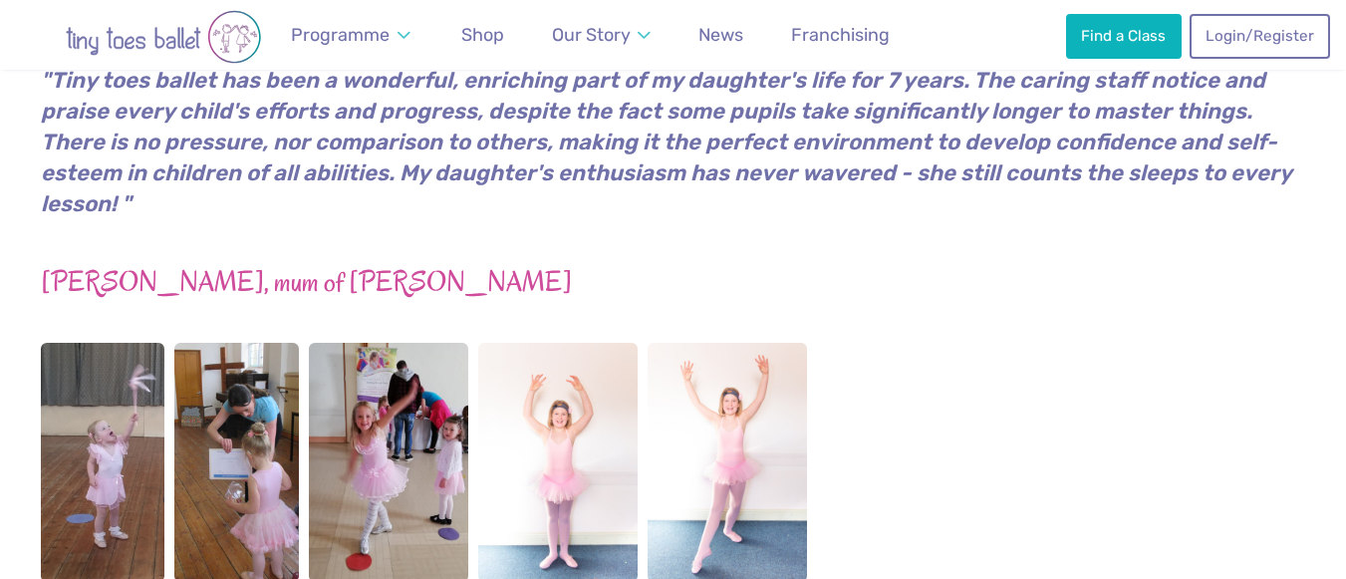 Image resolution: width=1346 pixels, height=579 pixels. I want to click on span: Programme, so click(340, 34).